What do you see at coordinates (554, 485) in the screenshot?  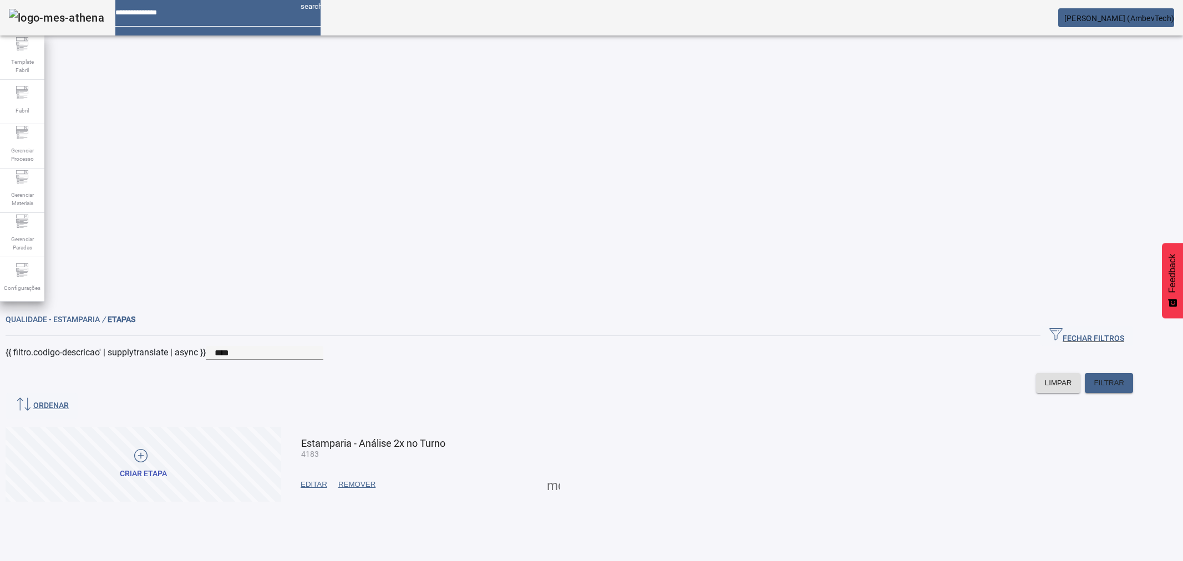 I see `button: Mais` at bounding box center [554, 485].